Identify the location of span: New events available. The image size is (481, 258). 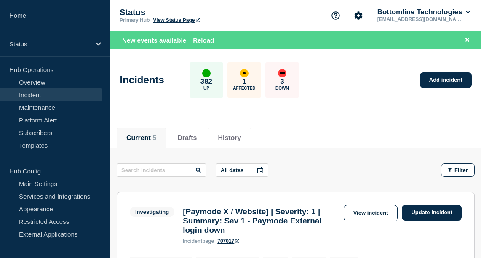
(154, 40).